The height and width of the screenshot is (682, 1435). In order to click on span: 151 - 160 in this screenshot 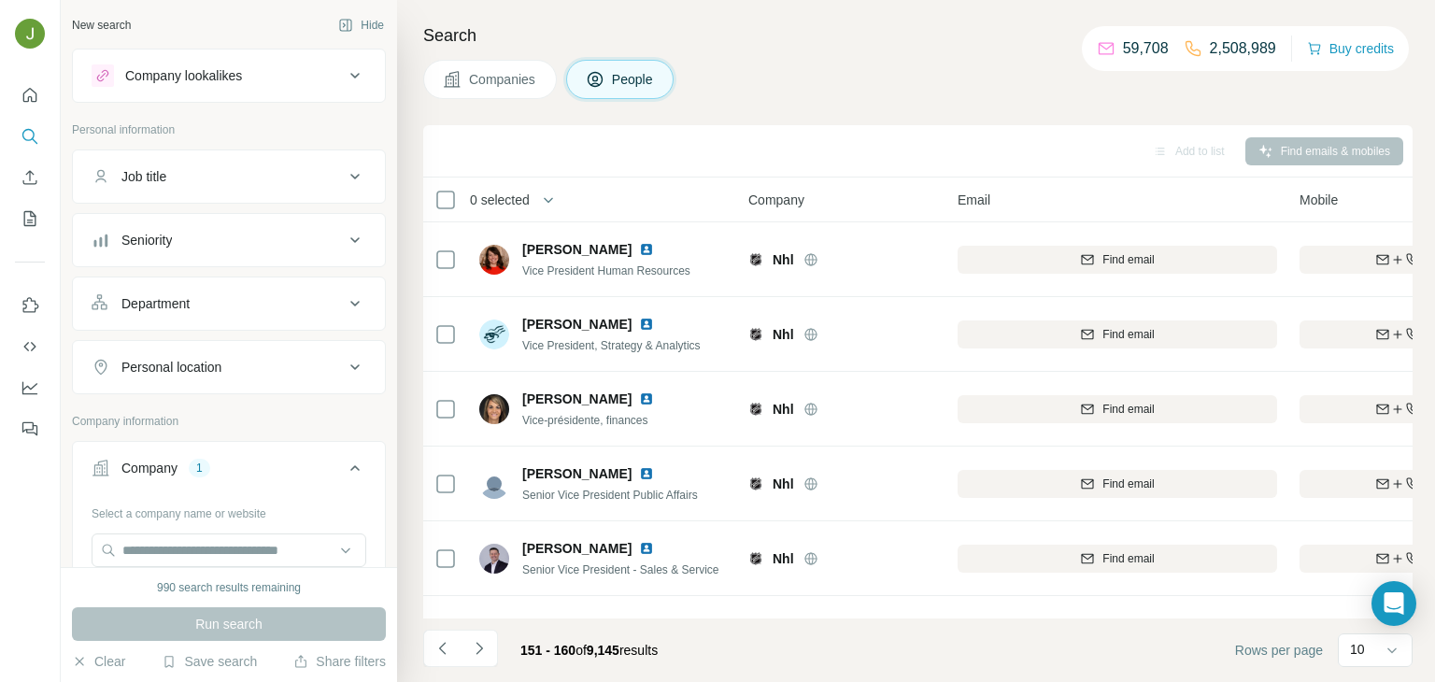, I will do `click(548, 650)`.